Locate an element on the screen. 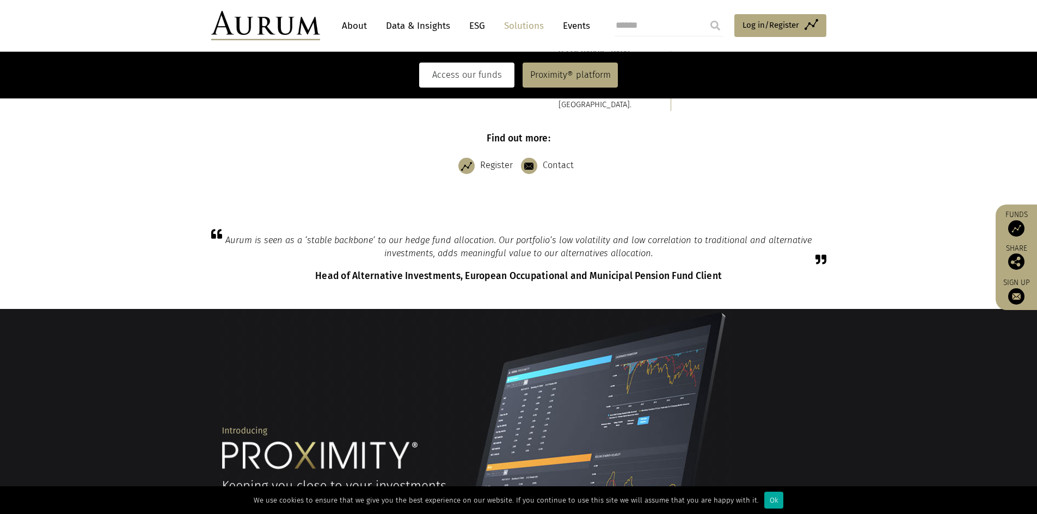 The width and height of the screenshot is (1037, 514). a: Proximity® platform is located at coordinates (570, 75).